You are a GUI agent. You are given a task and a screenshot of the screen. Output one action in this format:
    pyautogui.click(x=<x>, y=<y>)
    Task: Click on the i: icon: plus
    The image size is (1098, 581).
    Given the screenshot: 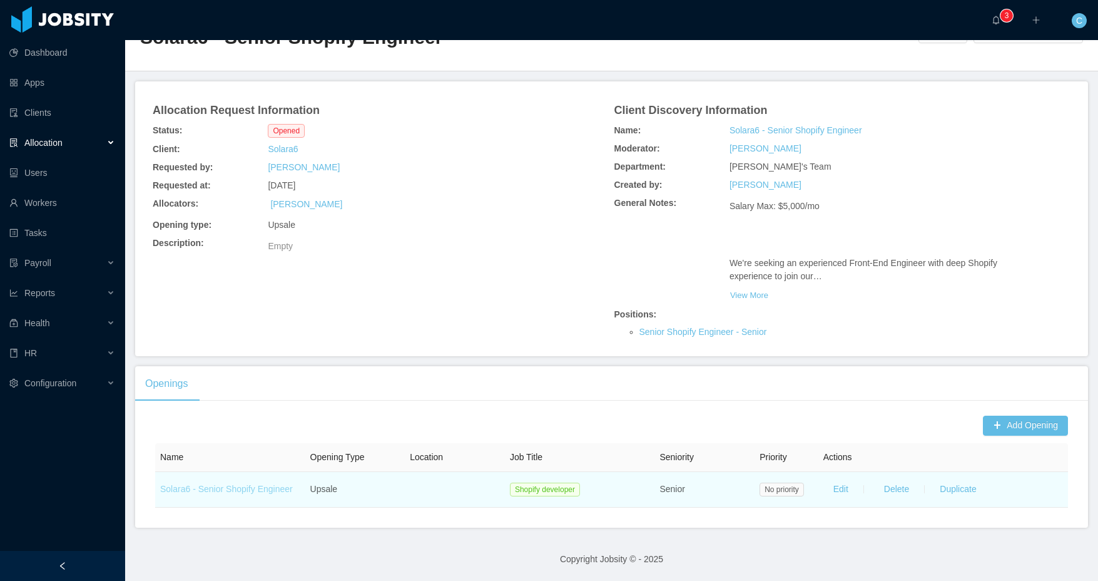 What is the action you would take?
    pyautogui.click(x=1036, y=20)
    